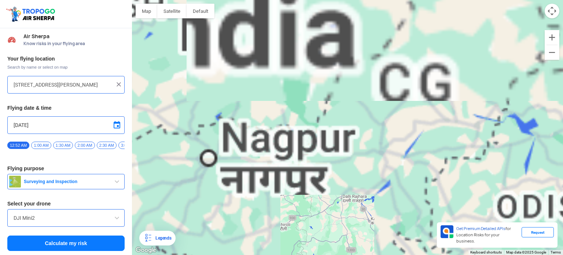  What do you see at coordinates (66, 67) in the screenshot?
I see `span: Search by name or select on map` at bounding box center [66, 67].